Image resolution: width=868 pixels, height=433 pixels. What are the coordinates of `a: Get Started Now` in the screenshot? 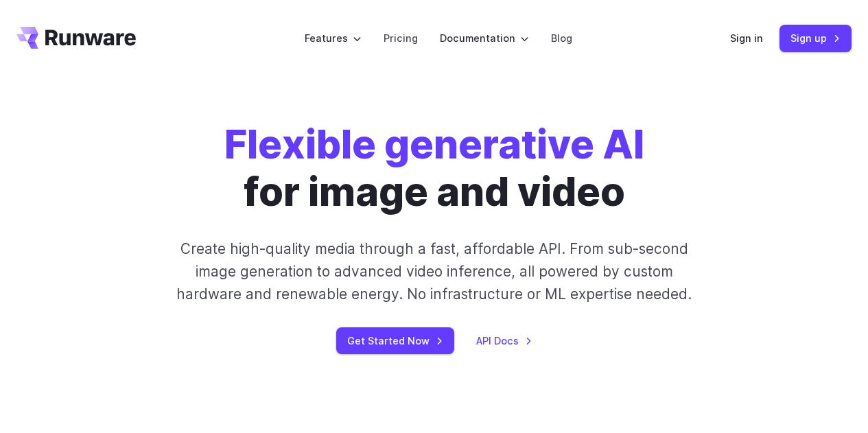 It's located at (395, 340).